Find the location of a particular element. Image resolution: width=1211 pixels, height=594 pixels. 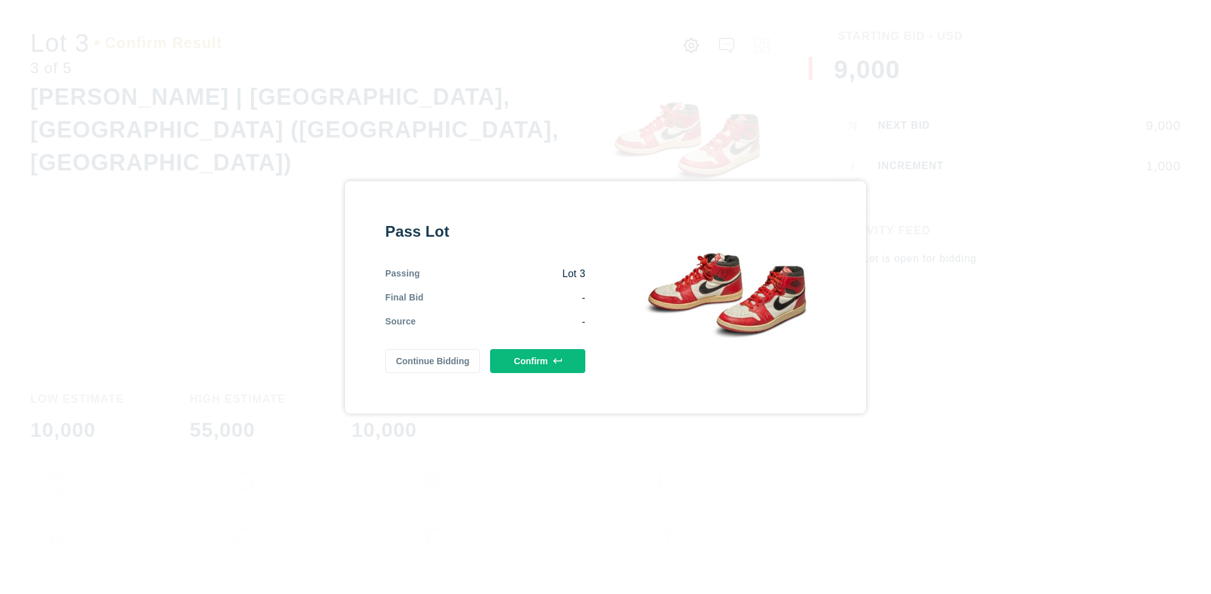

div: Passing is located at coordinates (402, 274).